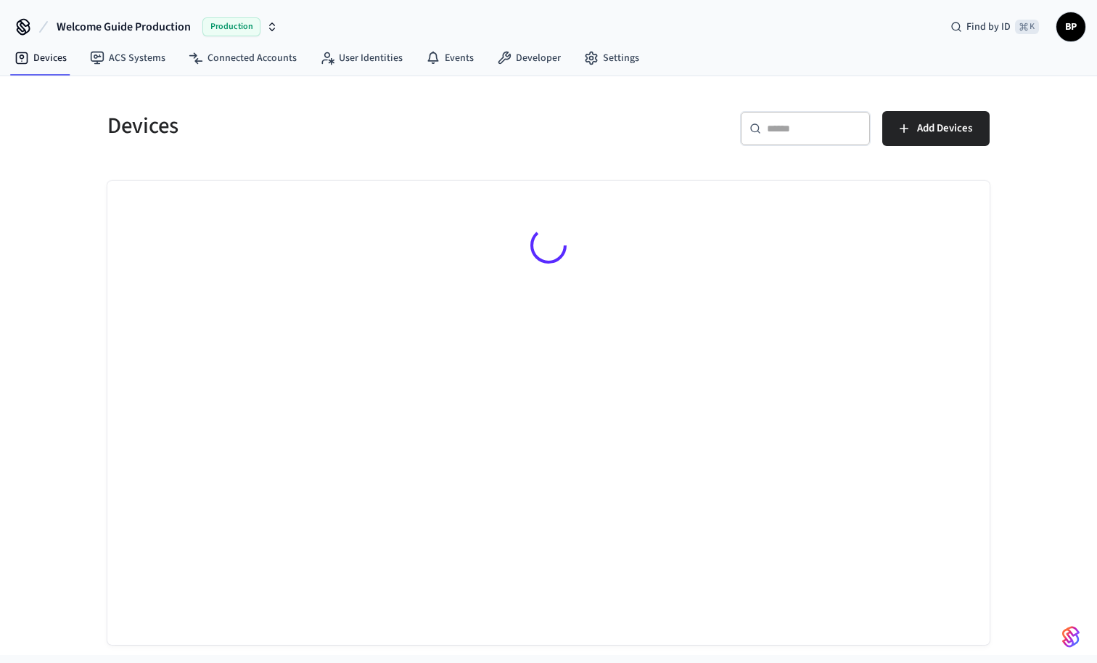  Describe the element at coordinates (128, 58) in the screenshot. I see `a: ACS Systems` at that location.